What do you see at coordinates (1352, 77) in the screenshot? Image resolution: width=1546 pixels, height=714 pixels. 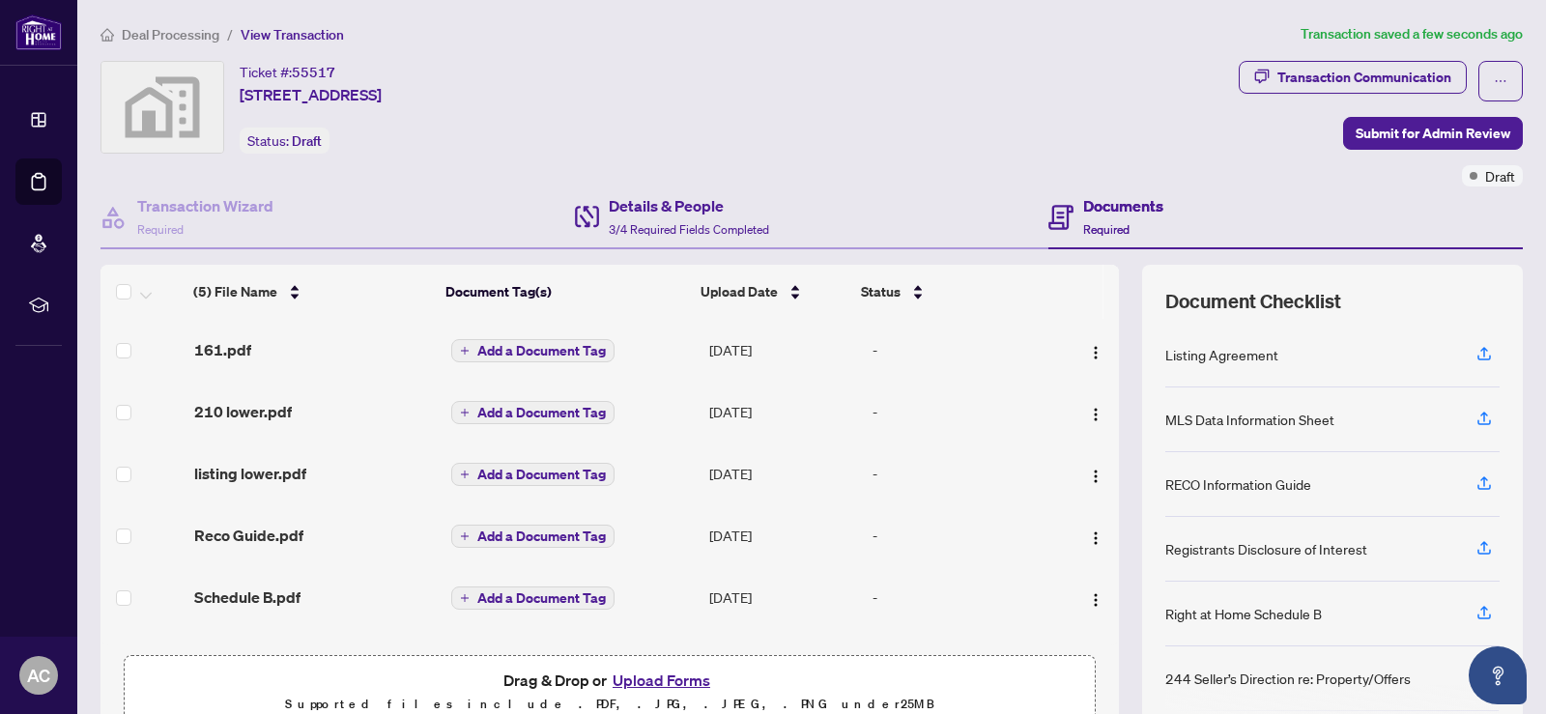 I see `button: Transaction Communication` at bounding box center [1352, 77].